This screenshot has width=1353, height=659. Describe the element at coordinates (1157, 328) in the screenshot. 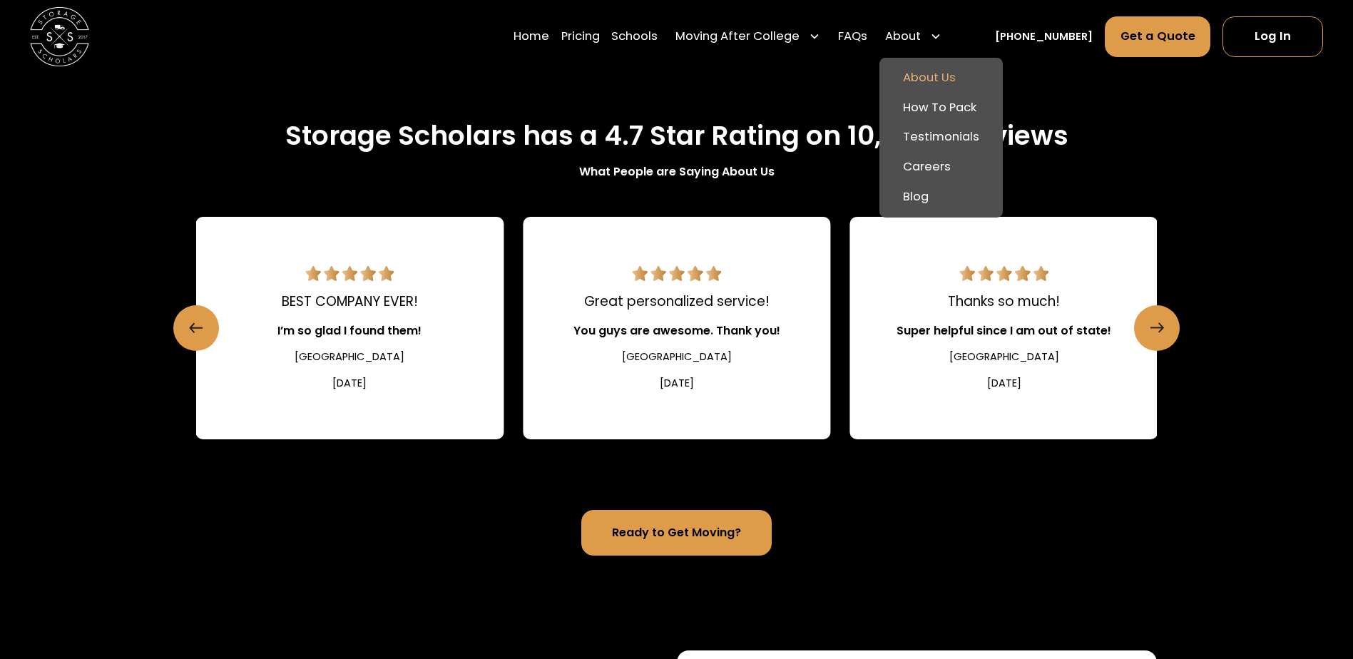

I see `a: Next slide` at that location.